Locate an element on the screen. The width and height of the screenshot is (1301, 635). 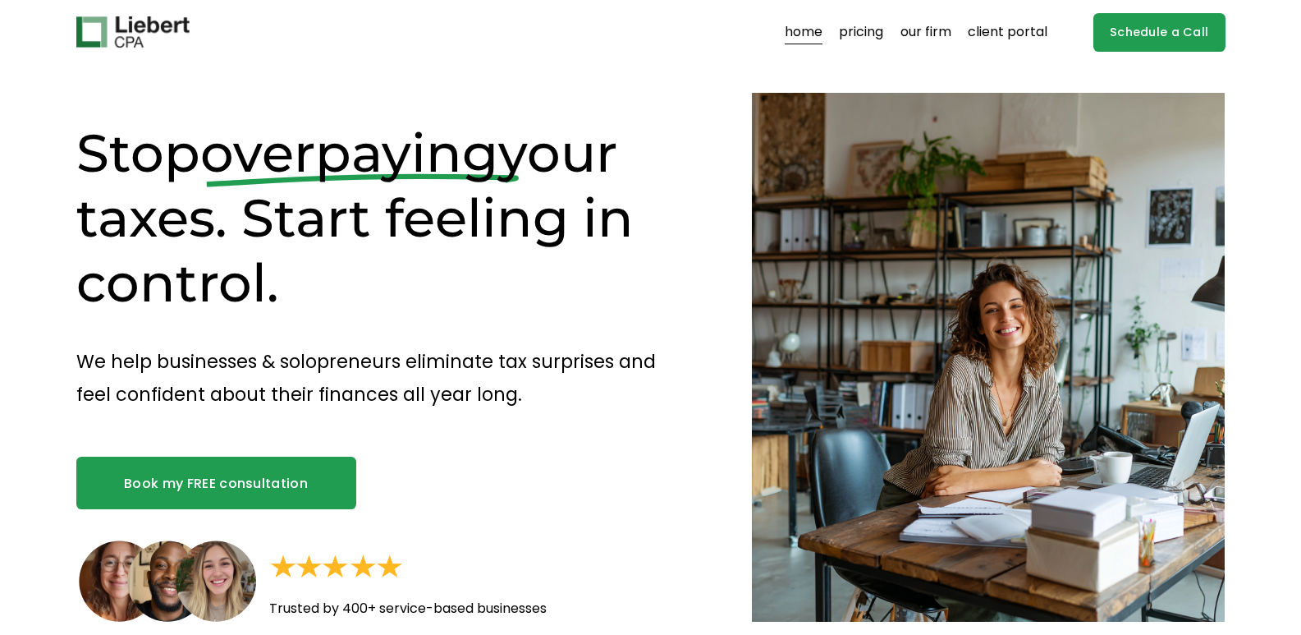
h1: Stop your taxes. Start feeling in control. is located at coordinates (385, 218).